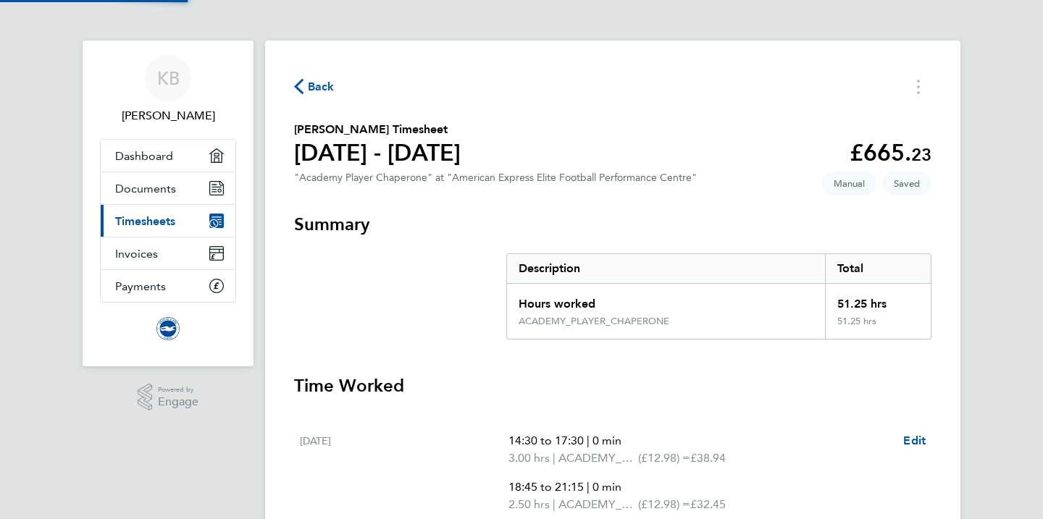  What do you see at coordinates (168, 221) in the screenshot?
I see `a: Timesheets` at bounding box center [168, 221].